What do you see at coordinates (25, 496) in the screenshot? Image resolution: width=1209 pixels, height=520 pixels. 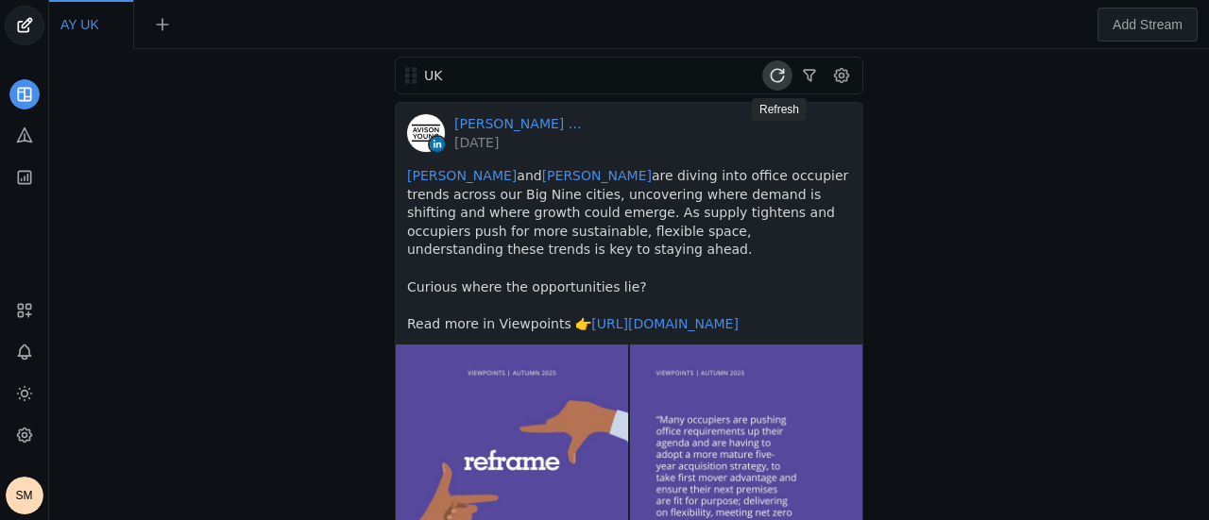 I see `div: SM` at bounding box center [25, 496].